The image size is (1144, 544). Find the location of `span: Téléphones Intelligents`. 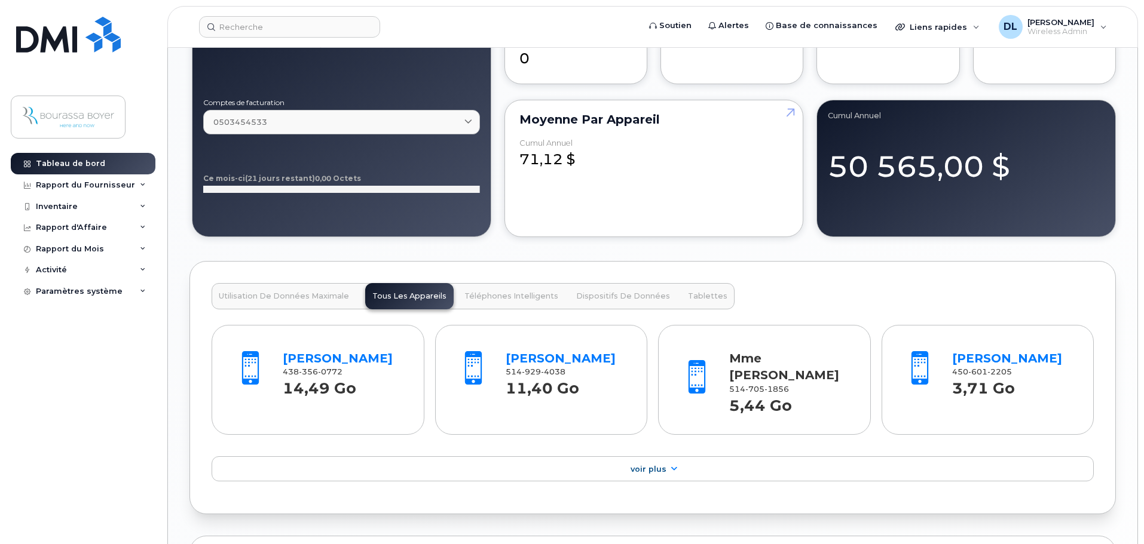

span: Téléphones Intelligents is located at coordinates (511, 296).